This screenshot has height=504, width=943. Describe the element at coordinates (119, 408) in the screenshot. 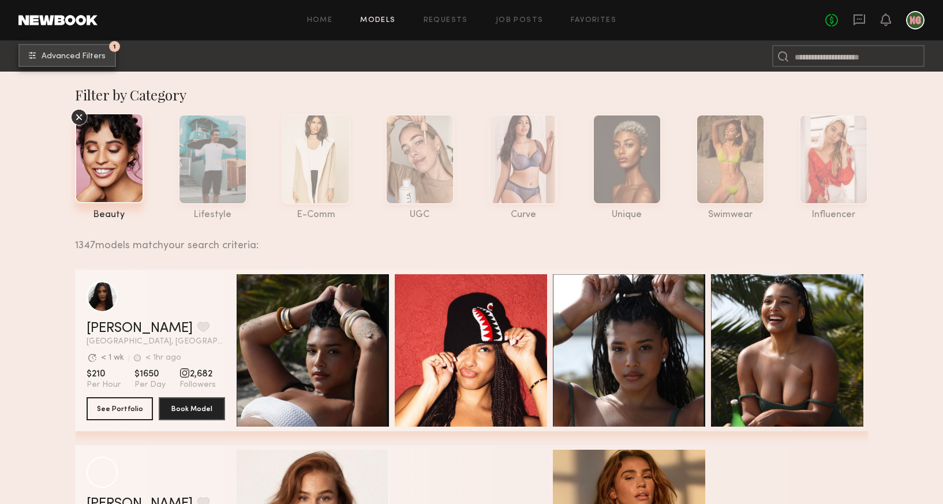

I see `a: See Portfolio` at that location.